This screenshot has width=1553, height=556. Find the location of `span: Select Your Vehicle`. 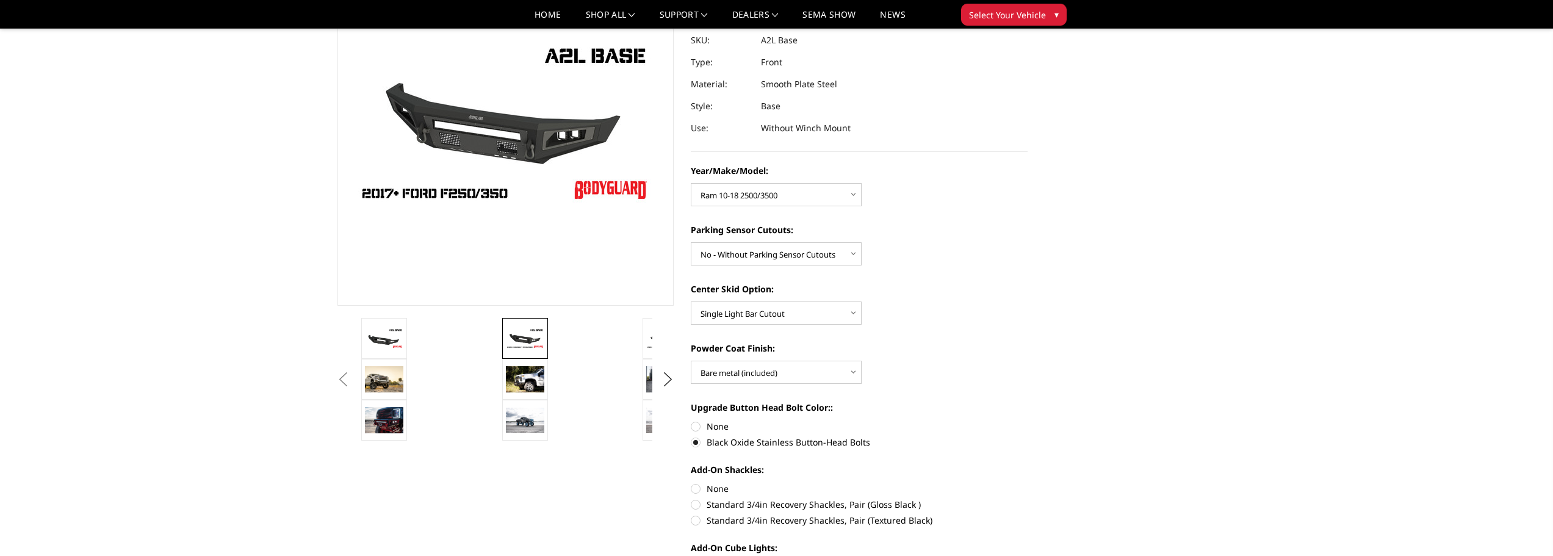

span: Select Your Vehicle is located at coordinates (1007, 15).